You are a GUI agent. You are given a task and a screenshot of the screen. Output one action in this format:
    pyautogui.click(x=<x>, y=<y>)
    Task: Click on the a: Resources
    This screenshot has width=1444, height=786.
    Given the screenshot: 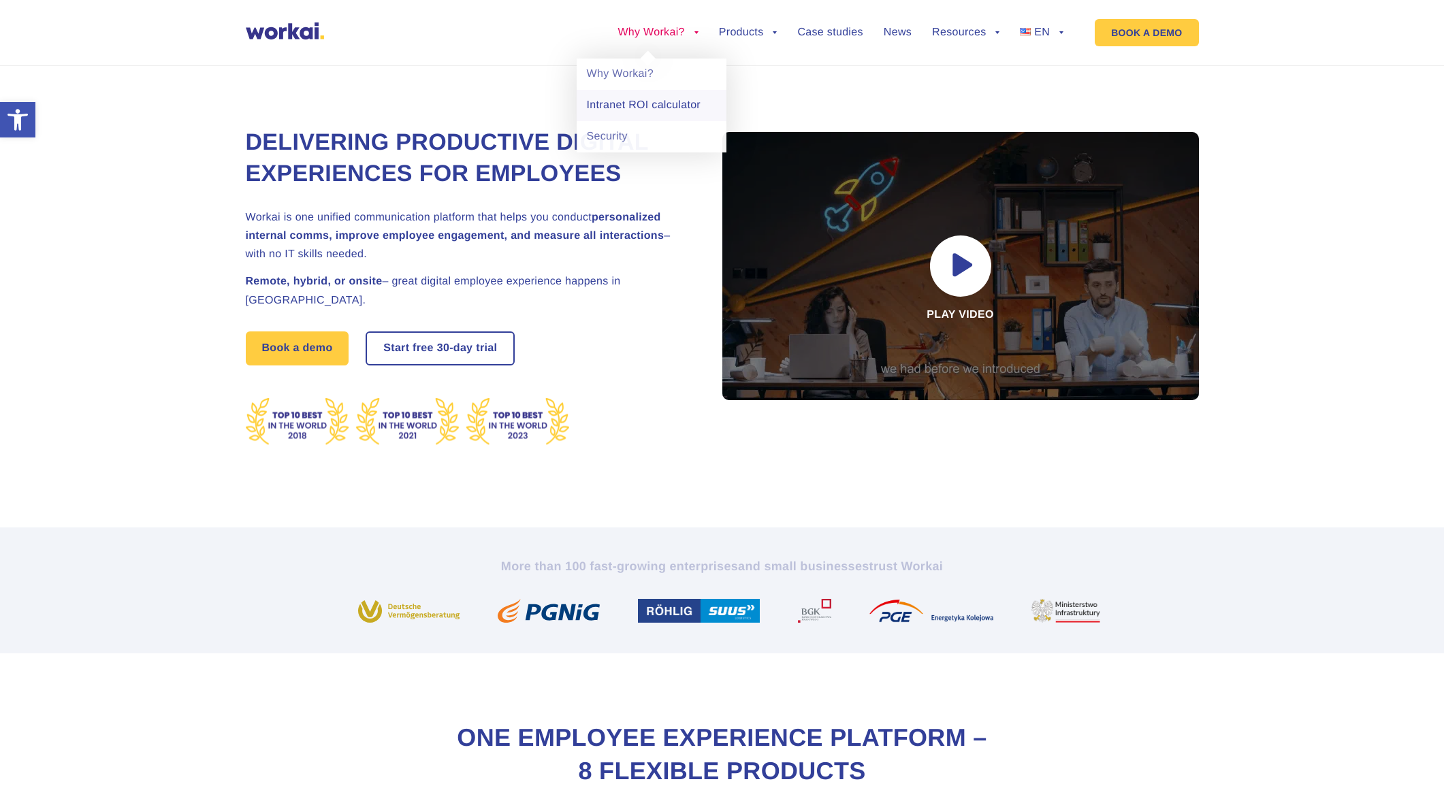 What is the action you would take?
    pyautogui.click(x=965, y=33)
    